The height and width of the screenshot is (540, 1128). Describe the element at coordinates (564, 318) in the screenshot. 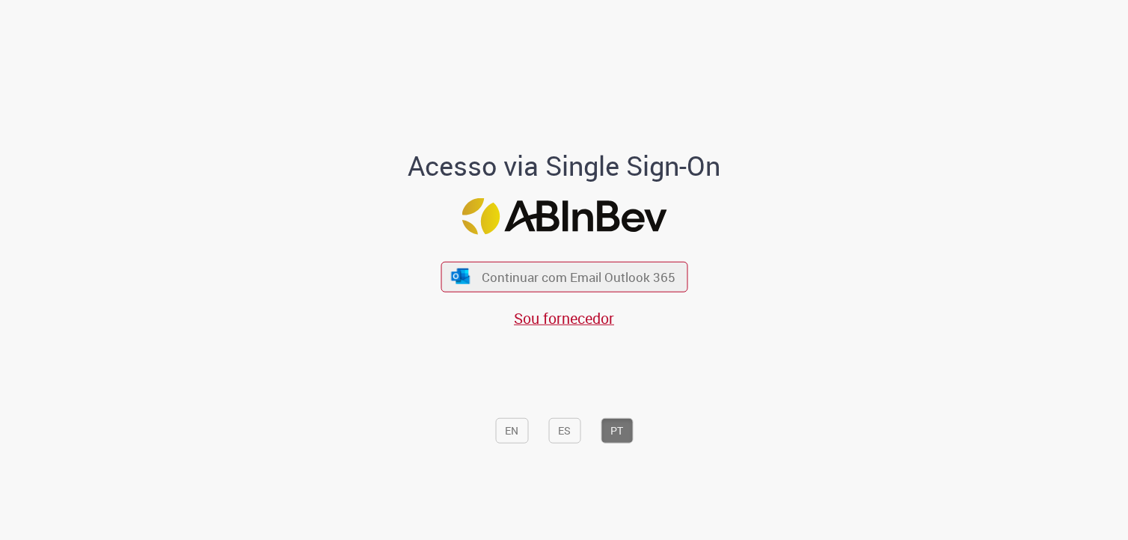

I see `span: Sou fornecedor` at that location.